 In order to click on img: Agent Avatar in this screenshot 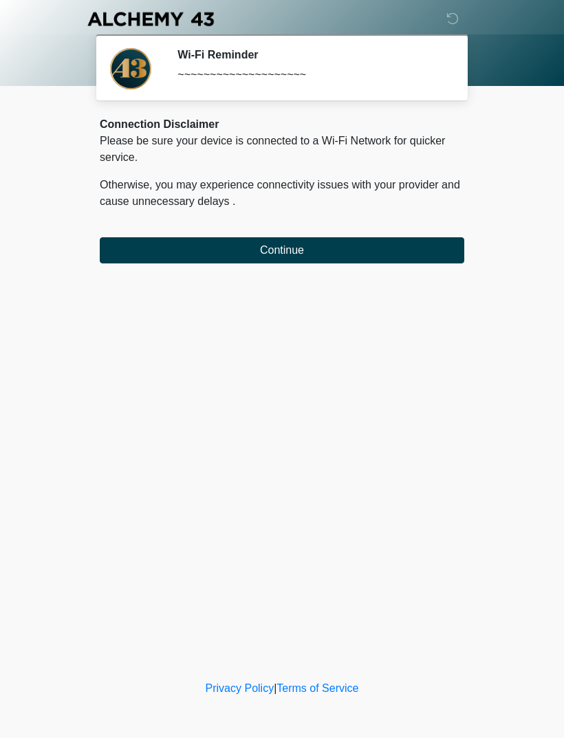, I will do `click(131, 69)`.